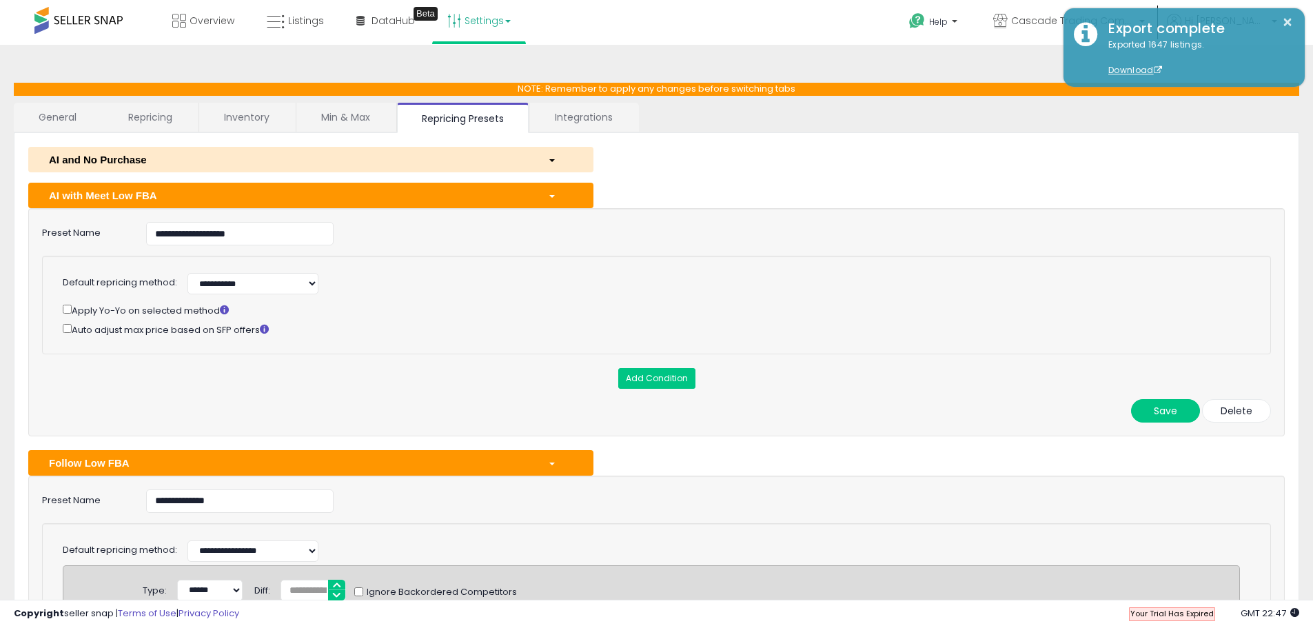 The height and width of the screenshot is (628, 1313). I want to click on div: seller snap | |, so click(126, 613).